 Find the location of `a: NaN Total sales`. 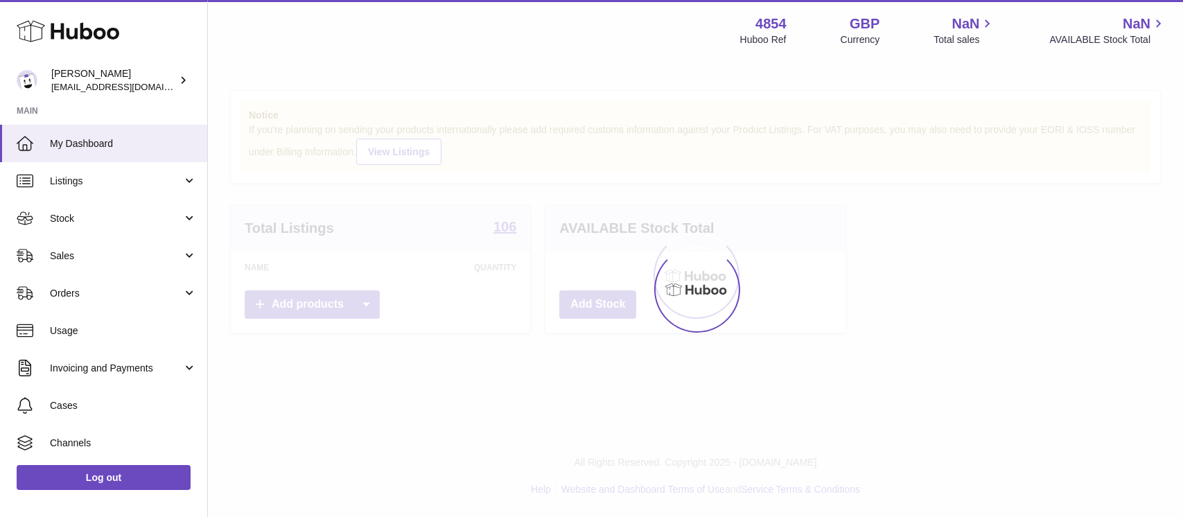

a: NaN Total sales is located at coordinates (964, 30).